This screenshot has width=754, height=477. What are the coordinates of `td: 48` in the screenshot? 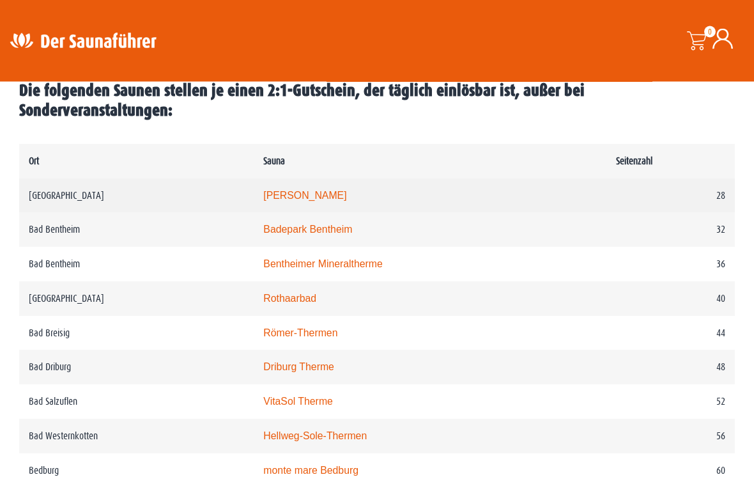 It's located at (671, 368).